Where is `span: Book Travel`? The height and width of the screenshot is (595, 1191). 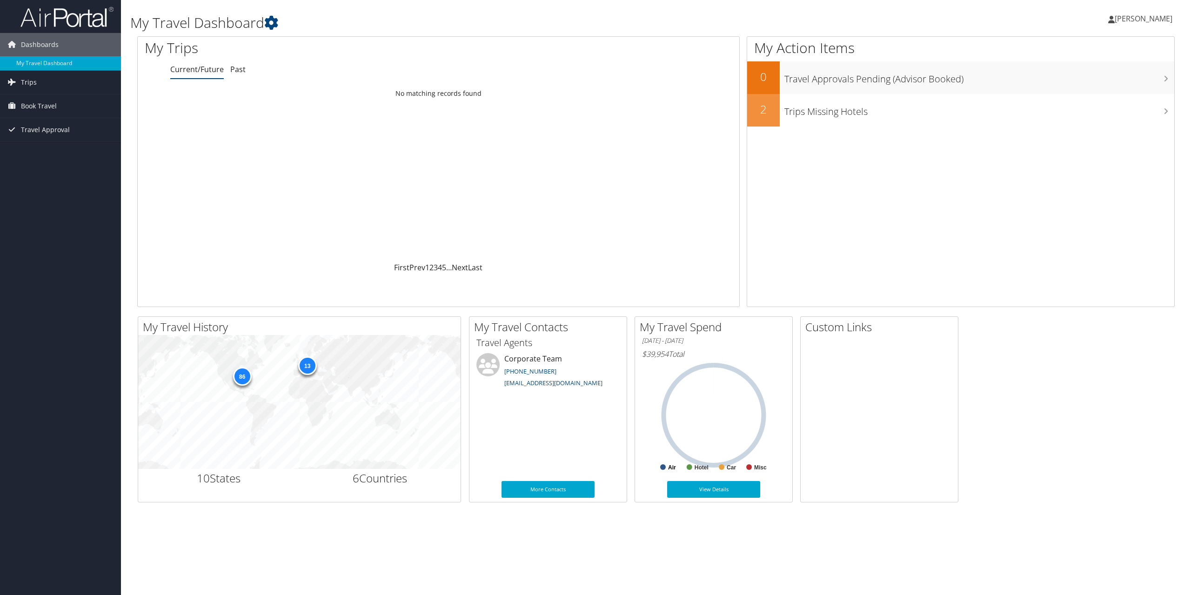
span: Book Travel is located at coordinates (39, 106).